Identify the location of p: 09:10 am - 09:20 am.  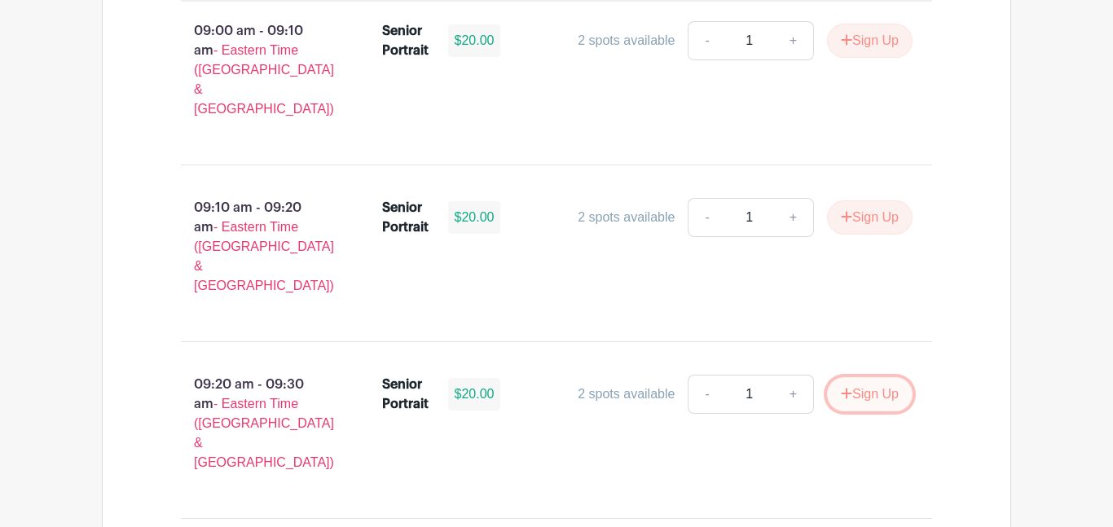
(255, 247).